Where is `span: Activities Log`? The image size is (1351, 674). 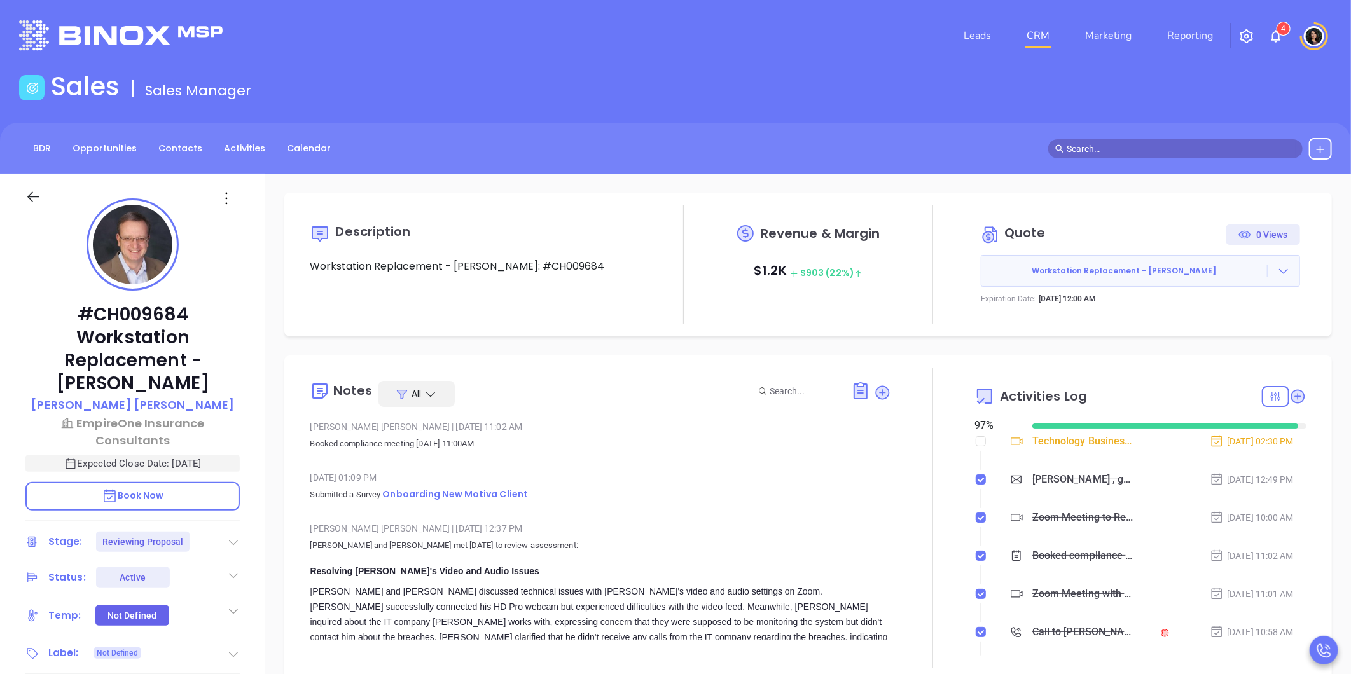 span: Activities Log is located at coordinates (1043, 396).